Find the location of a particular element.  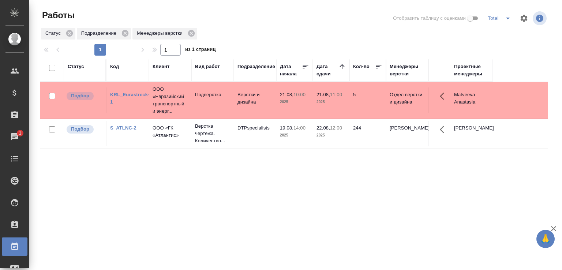

a: 1 is located at coordinates (15, 137).